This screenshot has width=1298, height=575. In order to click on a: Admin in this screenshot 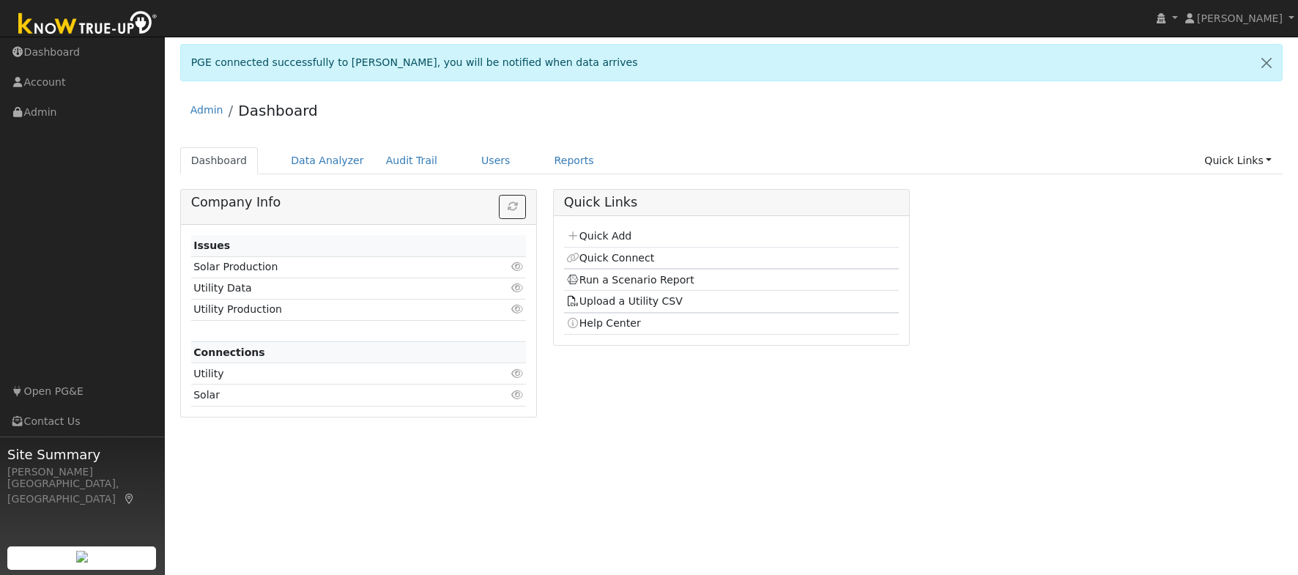, I will do `click(207, 110)`.